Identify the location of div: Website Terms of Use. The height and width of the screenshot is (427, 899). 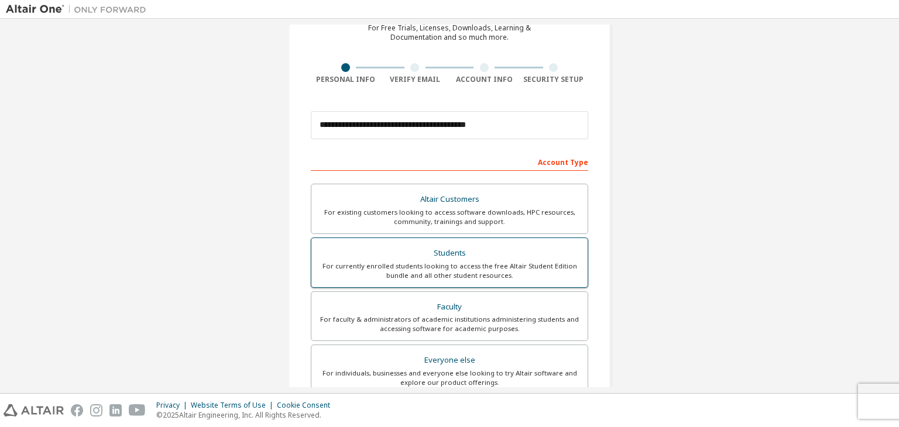
(234, 406).